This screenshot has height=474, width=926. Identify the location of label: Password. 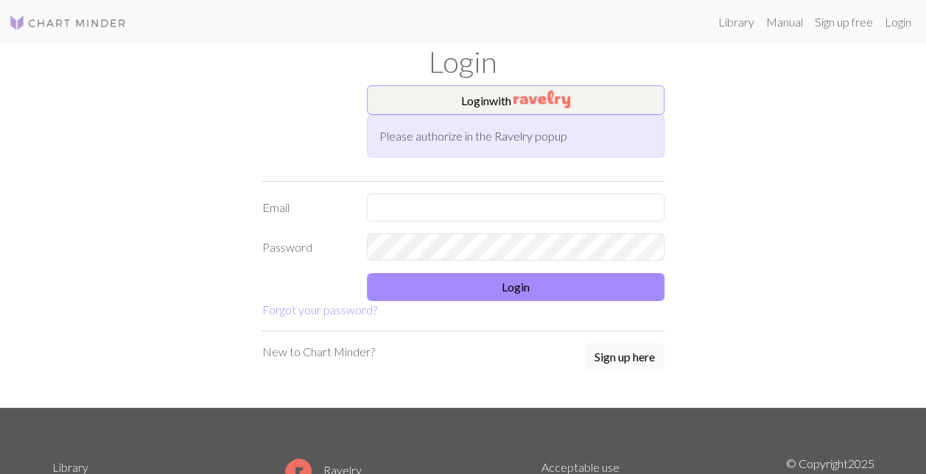
(306, 248).